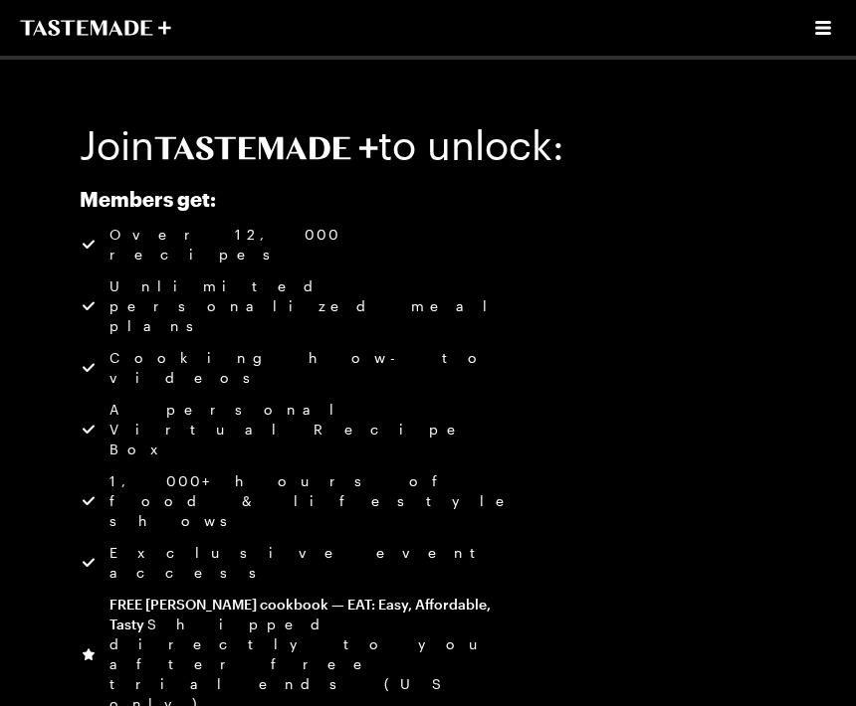 Image resolution: width=856 pixels, height=706 pixels. Describe the element at coordinates (317, 430) in the screenshot. I see `span: A personal Virtual Recipe Box` at that location.